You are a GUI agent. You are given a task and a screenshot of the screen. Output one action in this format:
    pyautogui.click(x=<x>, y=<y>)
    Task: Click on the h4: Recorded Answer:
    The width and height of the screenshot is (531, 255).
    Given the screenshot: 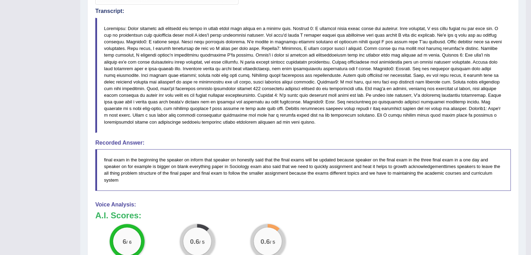 What is the action you would take?
    pyautogui.click(x=303, y=143)
    